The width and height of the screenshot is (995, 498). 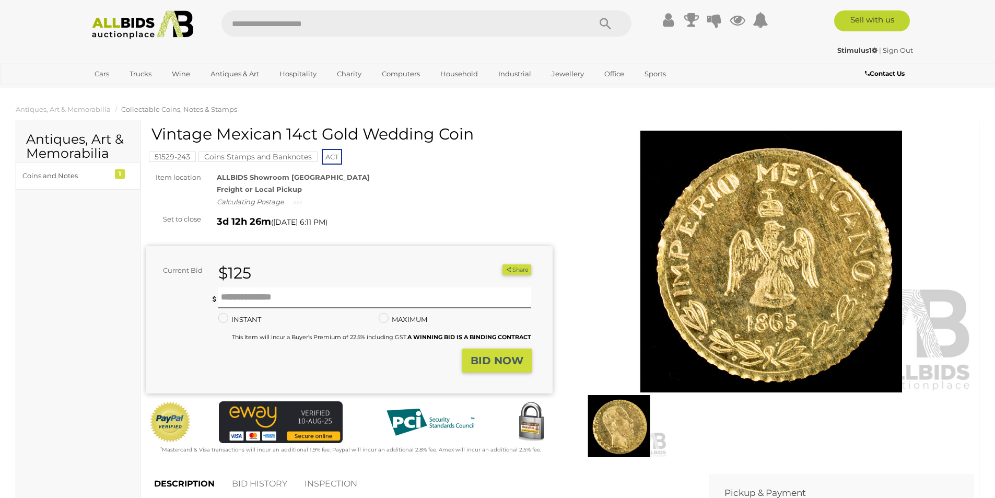 I want to click on a: Antiques & Art, so click(x=235, y=74).